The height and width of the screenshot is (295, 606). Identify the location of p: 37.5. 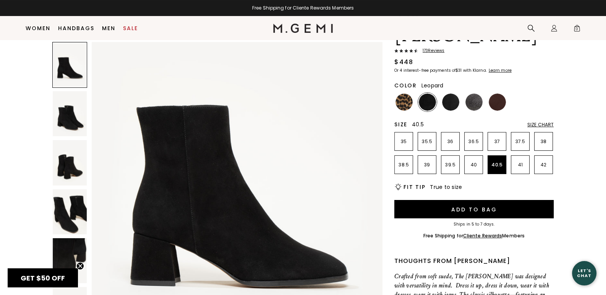
(520, 142).